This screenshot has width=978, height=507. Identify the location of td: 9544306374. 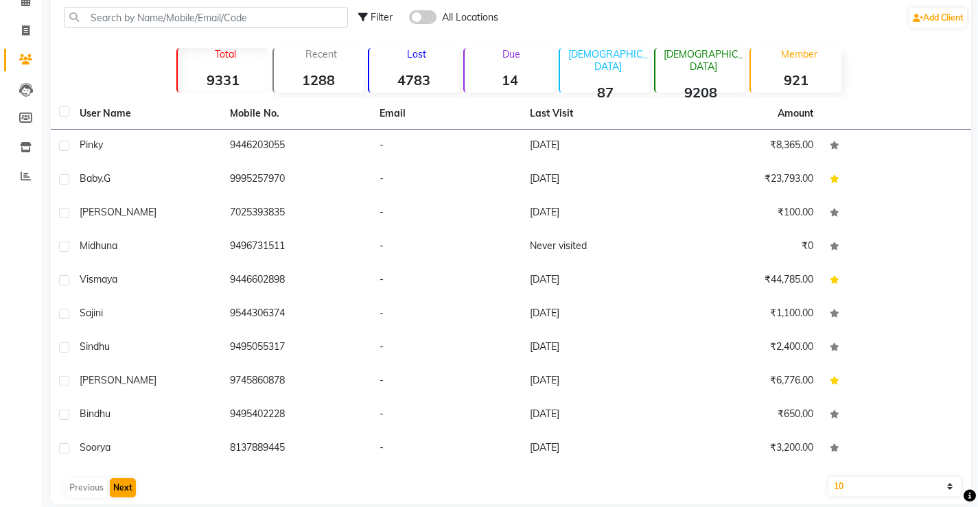
(296, 314).